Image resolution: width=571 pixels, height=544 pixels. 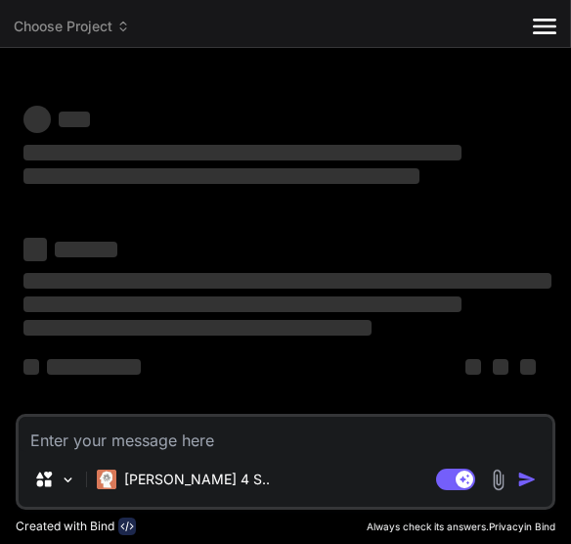 What do you see at coordinates (527, 479) in the screenshot?
I see `img: icon` at bounding box center [527, 479].